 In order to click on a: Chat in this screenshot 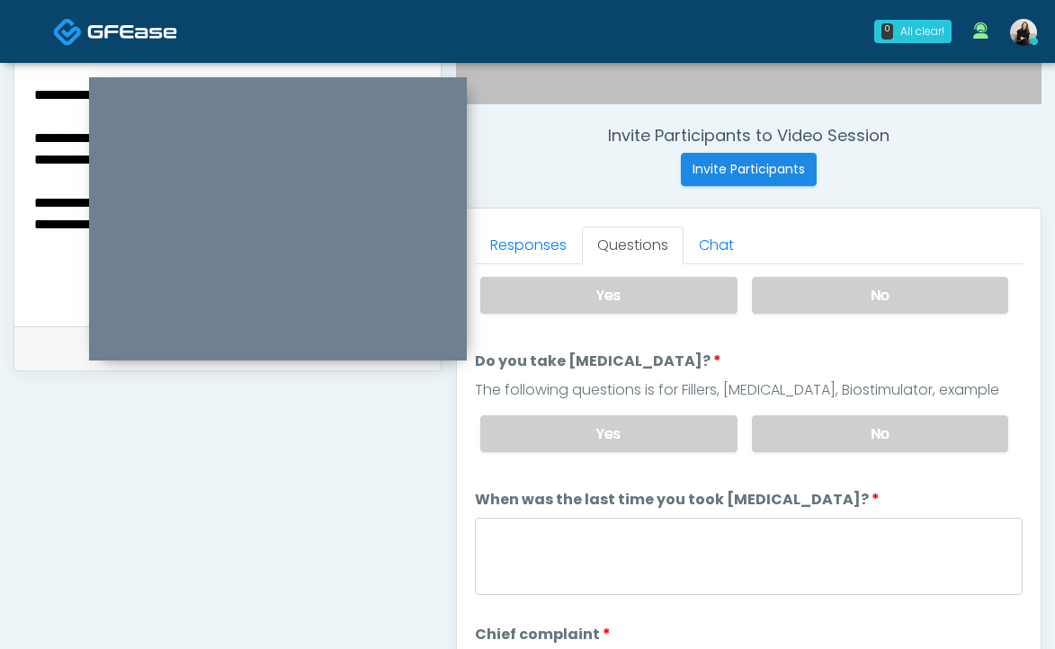, I will do `click(716, 245)`.